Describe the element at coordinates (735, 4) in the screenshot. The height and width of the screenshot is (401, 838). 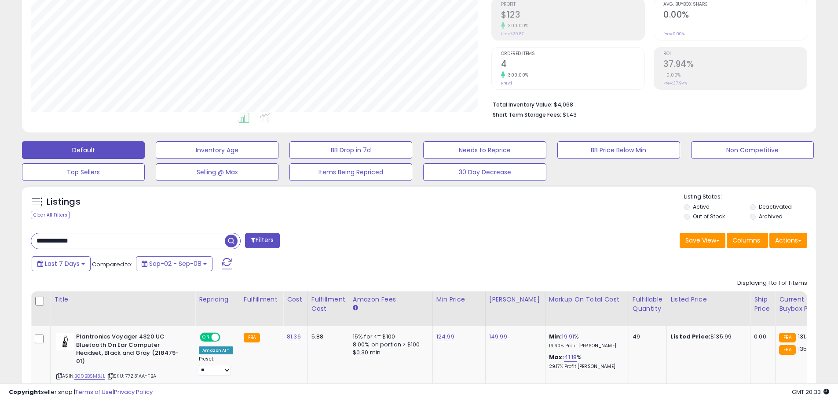
I see `span: Avg. Buybox Share` at that location.